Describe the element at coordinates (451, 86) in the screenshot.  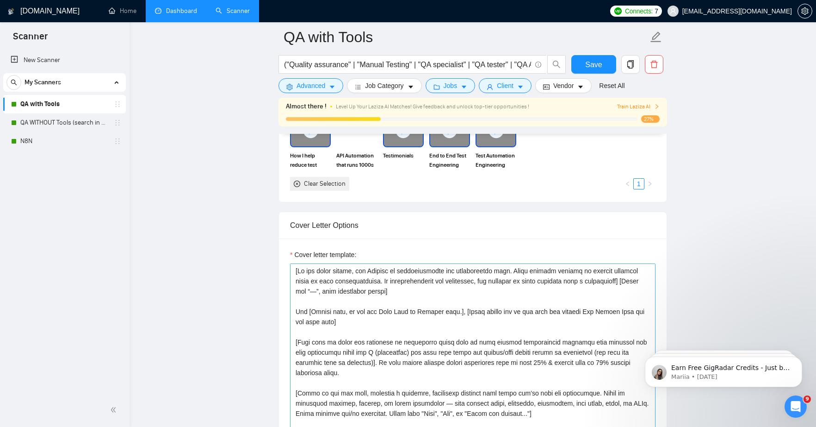
I see `button: folderJobscaret-down` at that location.